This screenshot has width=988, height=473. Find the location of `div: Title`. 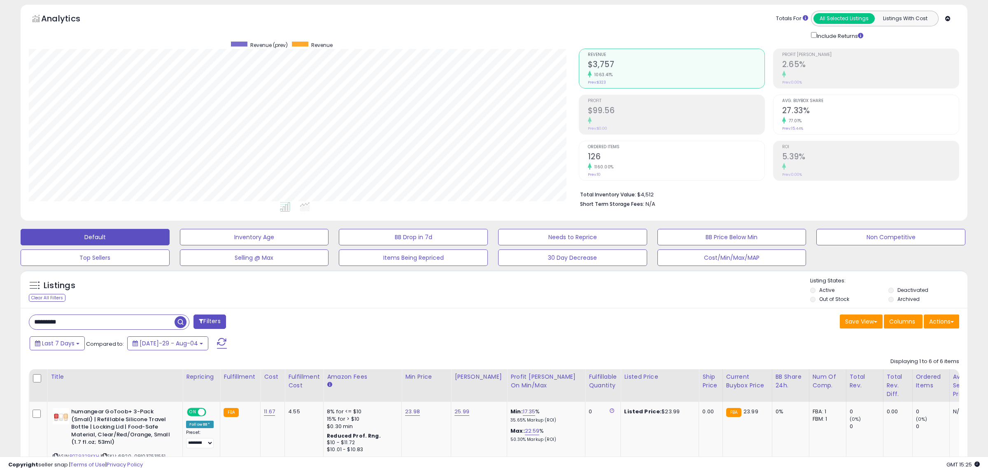

div: Title is located at coordinates (115, 377).